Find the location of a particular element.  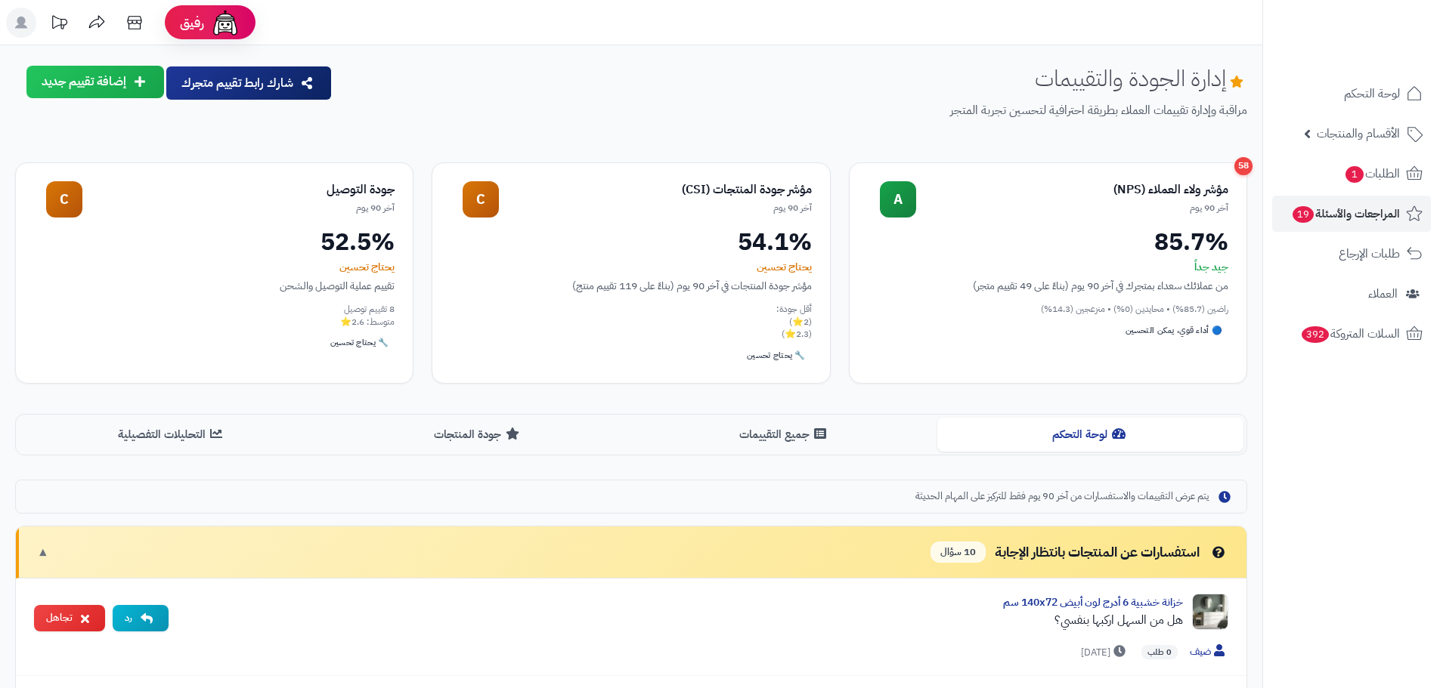

span: الأقسام والمنتجات is located at coordinates (1358, 134).